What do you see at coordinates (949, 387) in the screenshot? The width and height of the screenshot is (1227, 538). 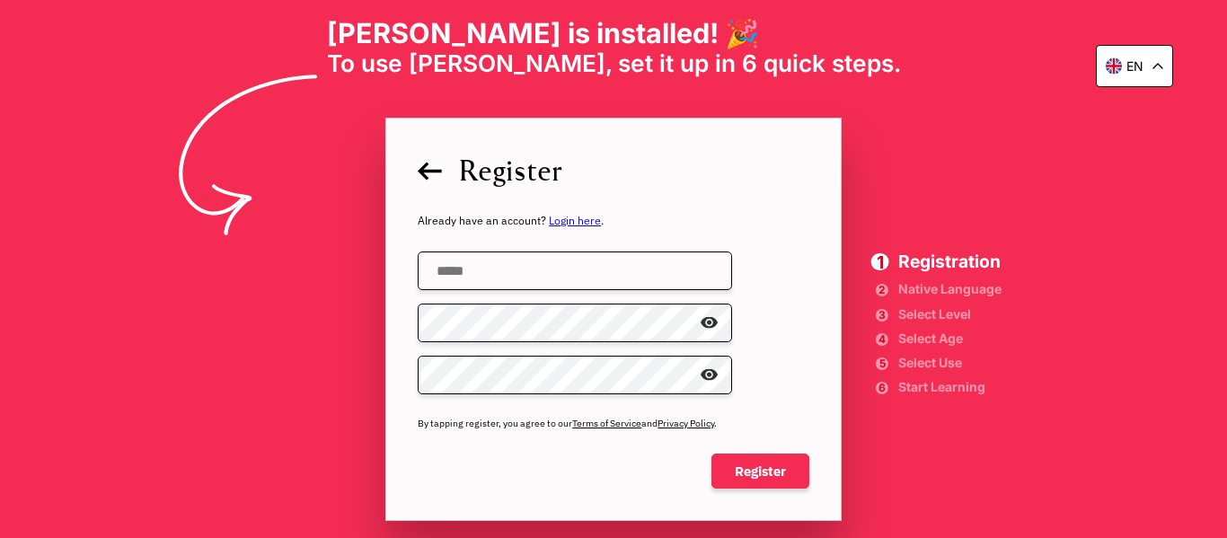 I see `span: Start Learning` at bounding box center [949, 387].